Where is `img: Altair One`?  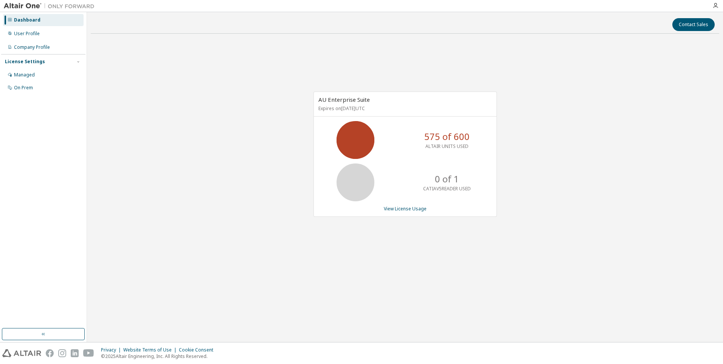 img: Altair One is located at coordinates (51, 6).